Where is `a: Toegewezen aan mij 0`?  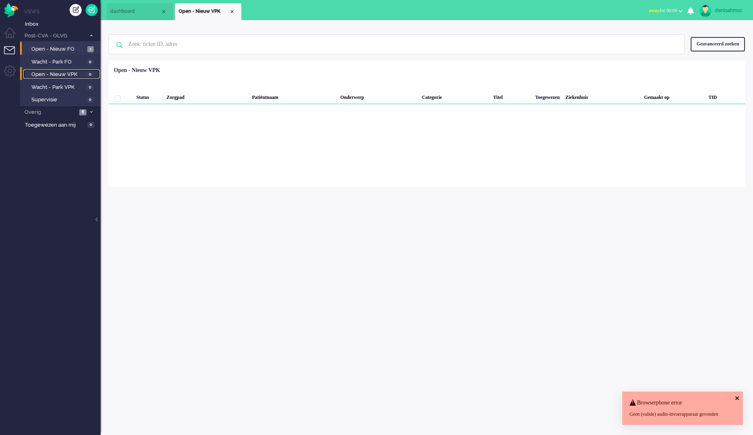
a: Toegewezen aan mij 0 is located at coordinates (62, 125).